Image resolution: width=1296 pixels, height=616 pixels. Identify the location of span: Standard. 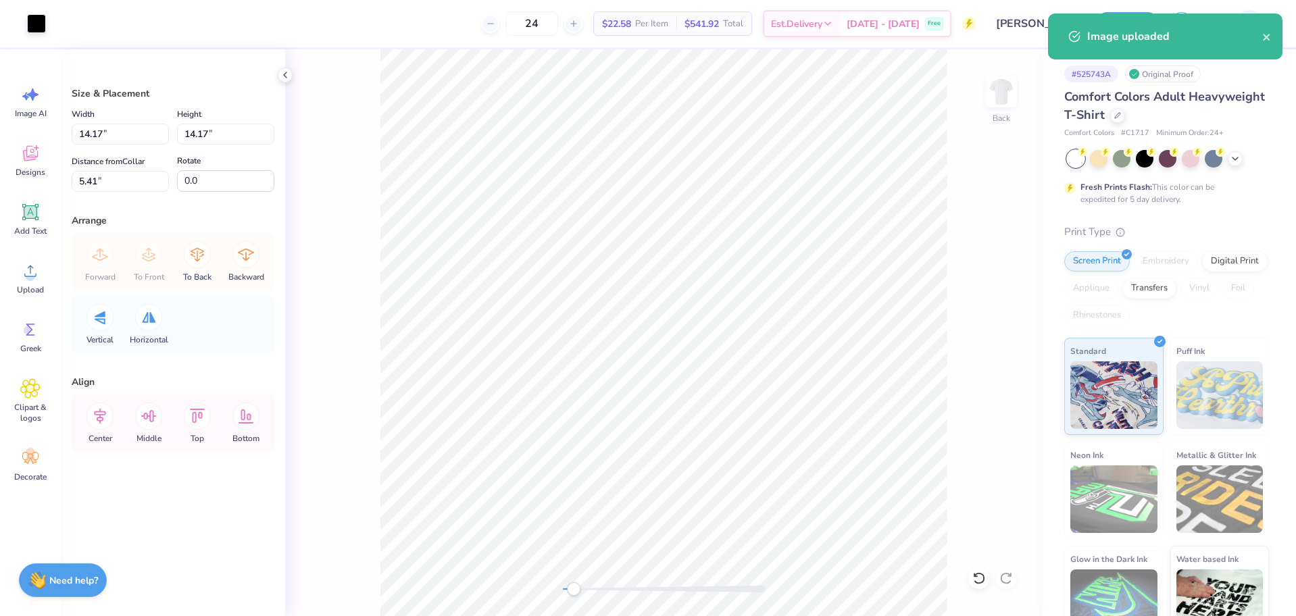
(1088, 351).